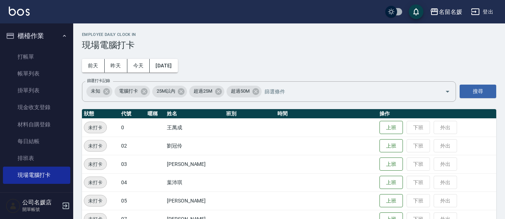  I want to click on h5: 公司名媛店, so click(41, 202).